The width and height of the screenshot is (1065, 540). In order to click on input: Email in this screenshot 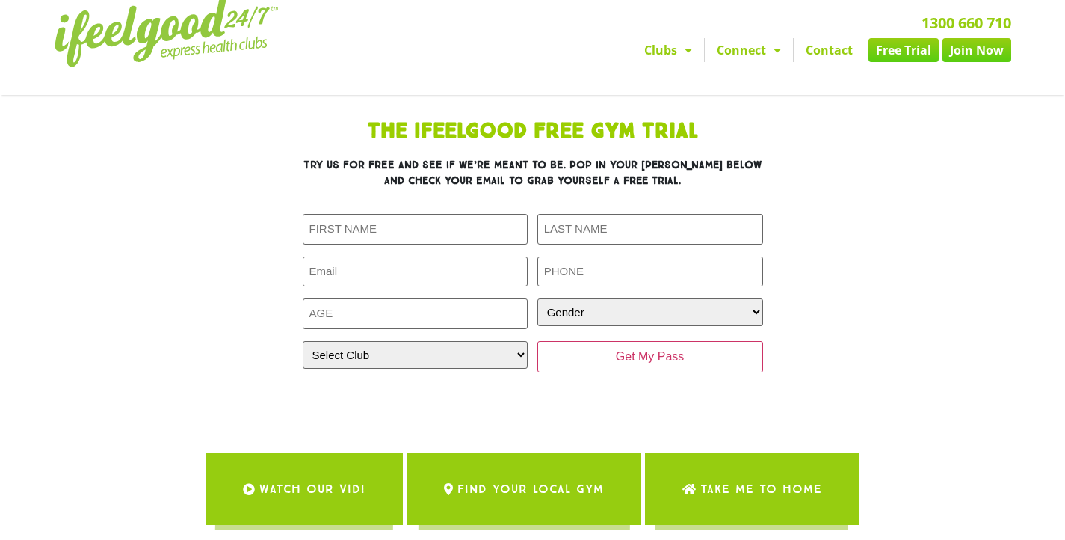, I will do `click(416, 271)`.